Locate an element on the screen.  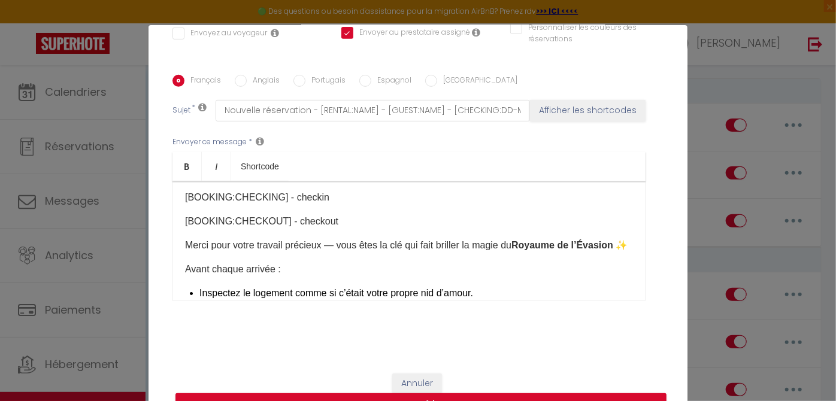
label: Envoyer ce message is located at coordinates (210, 142).